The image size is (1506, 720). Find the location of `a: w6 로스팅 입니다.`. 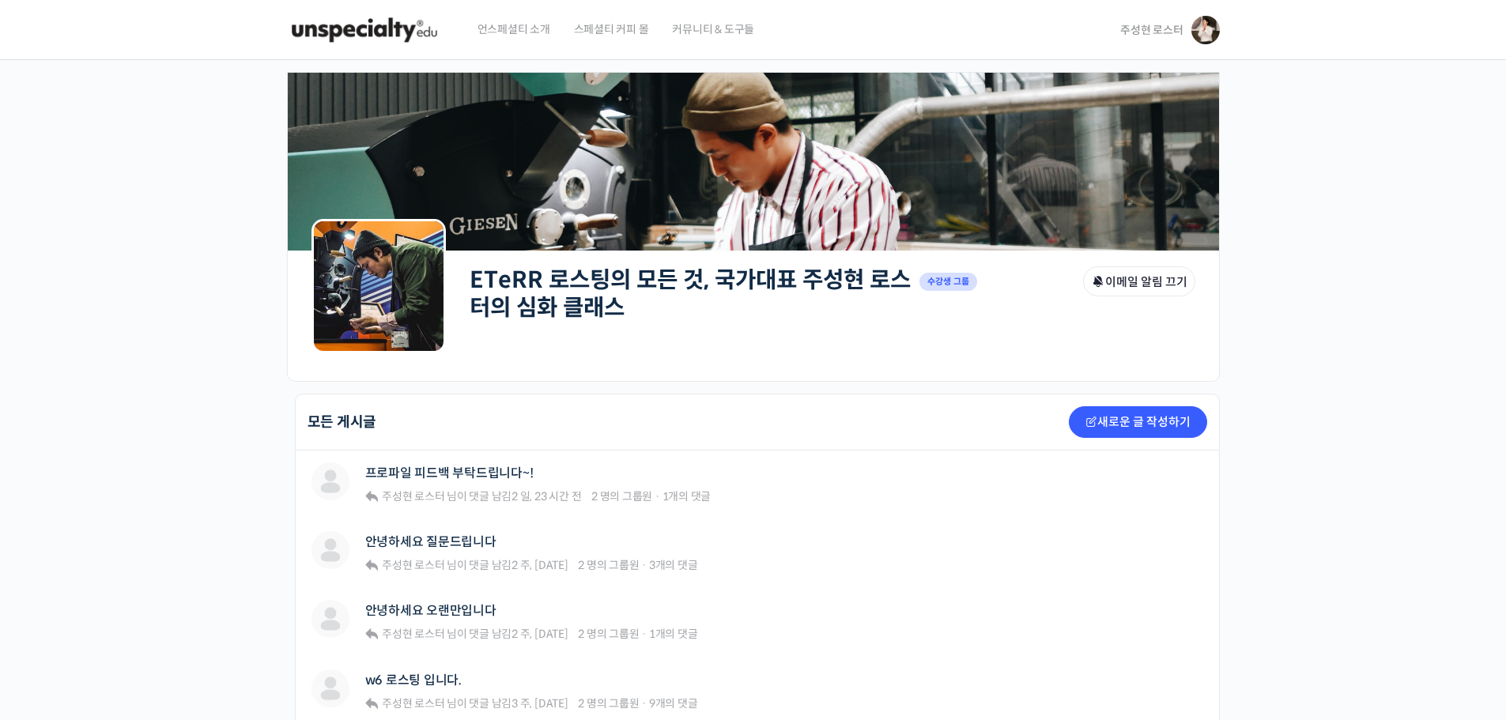

a: w6 로스팅 입니다. is located at coordinates (414, 680).